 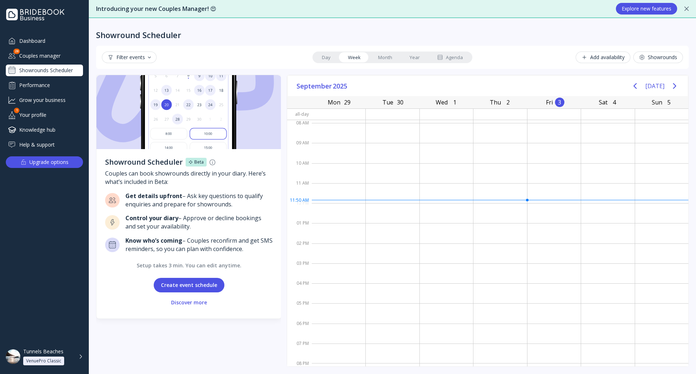 What do you see at coordinates (603, 57) in the screenshot?
I see `div: Add availability` at bounding box center [603, 57].